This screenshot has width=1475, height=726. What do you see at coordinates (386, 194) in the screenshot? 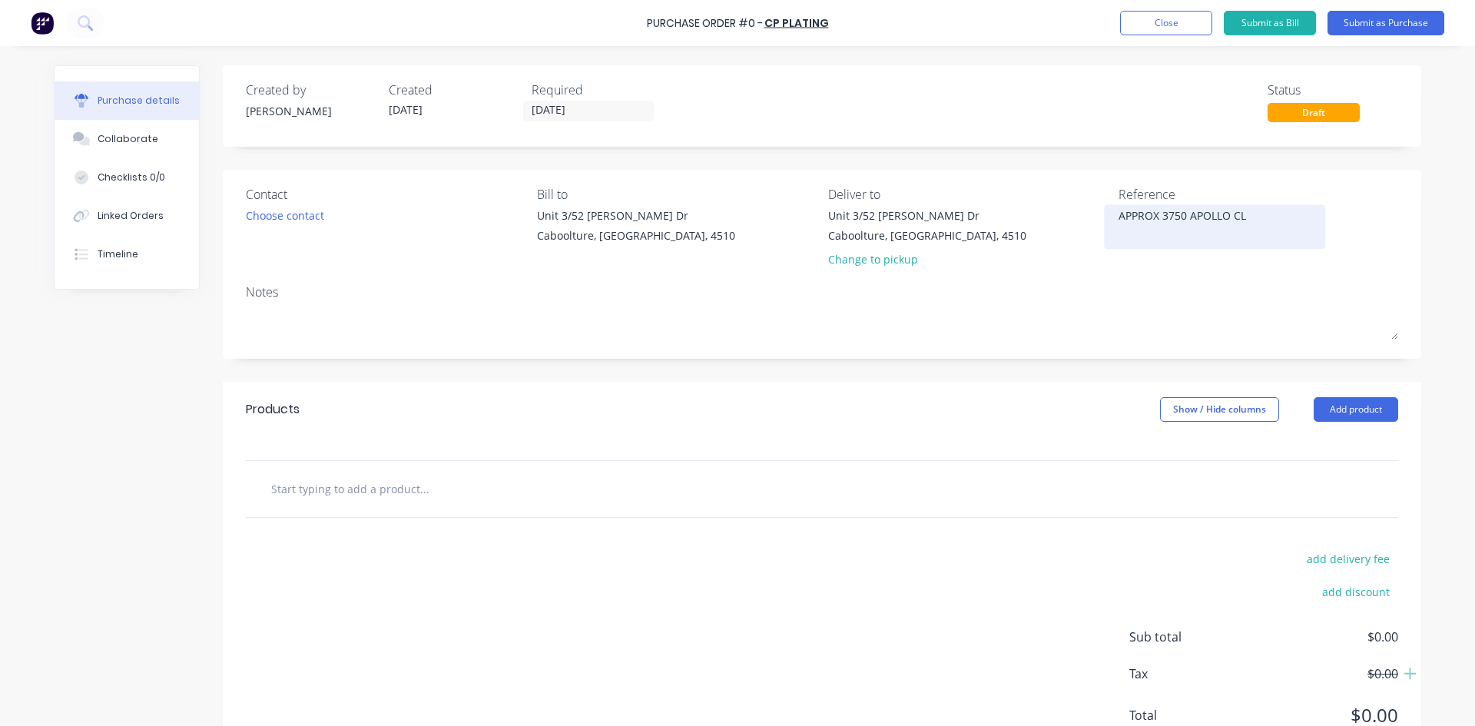
I see `div: Contact` at bounding box center [386, 194].